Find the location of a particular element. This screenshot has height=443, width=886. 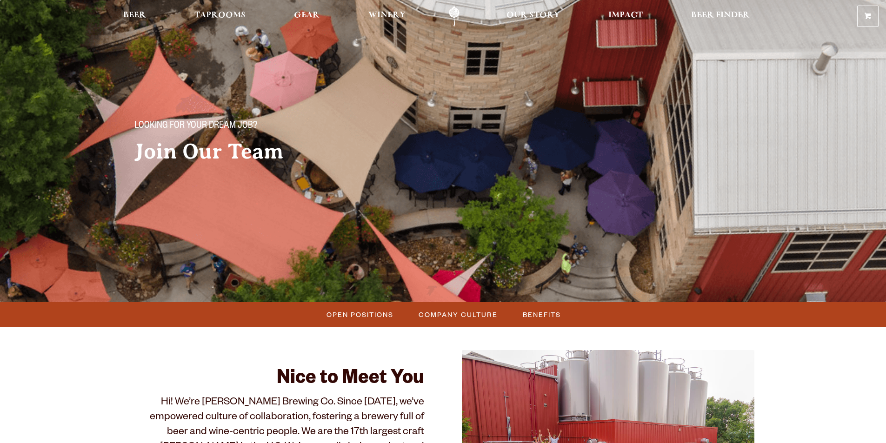

a: Company Culture is located at coordinates (458, 314).